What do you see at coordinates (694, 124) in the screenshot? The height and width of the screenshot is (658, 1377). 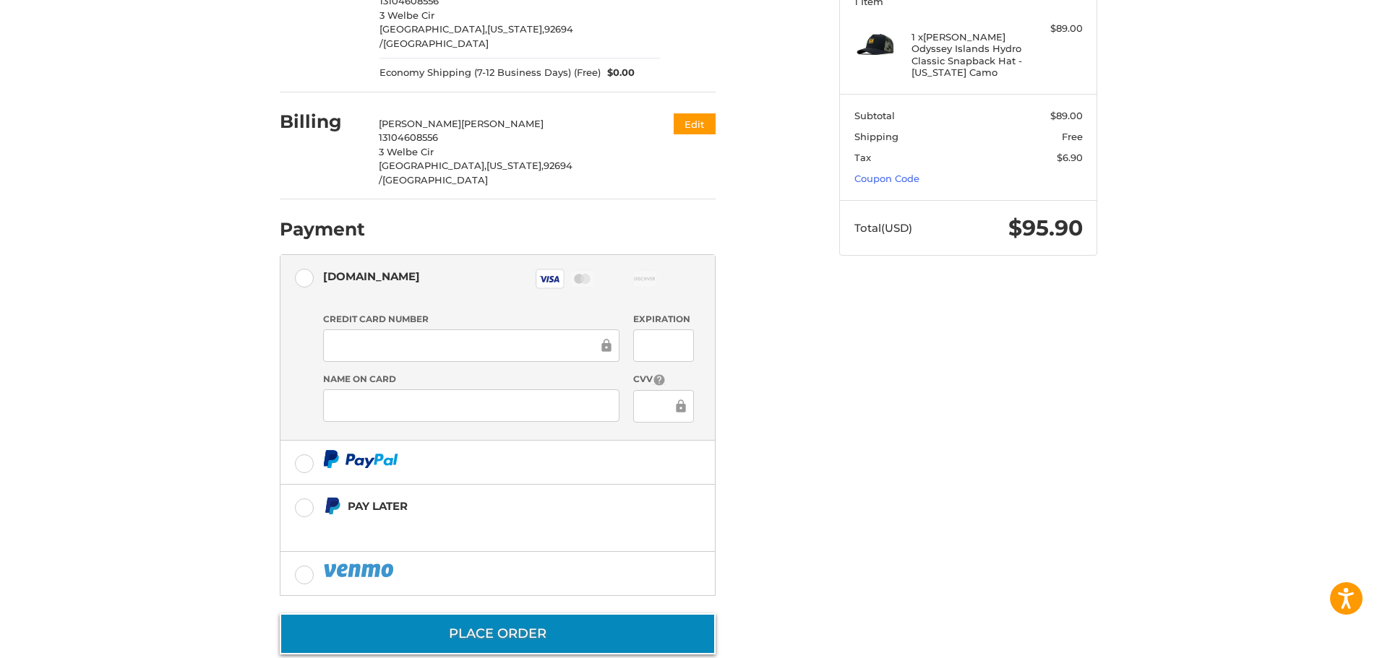 I see `button: Edit` at bounding box center [694, 124].